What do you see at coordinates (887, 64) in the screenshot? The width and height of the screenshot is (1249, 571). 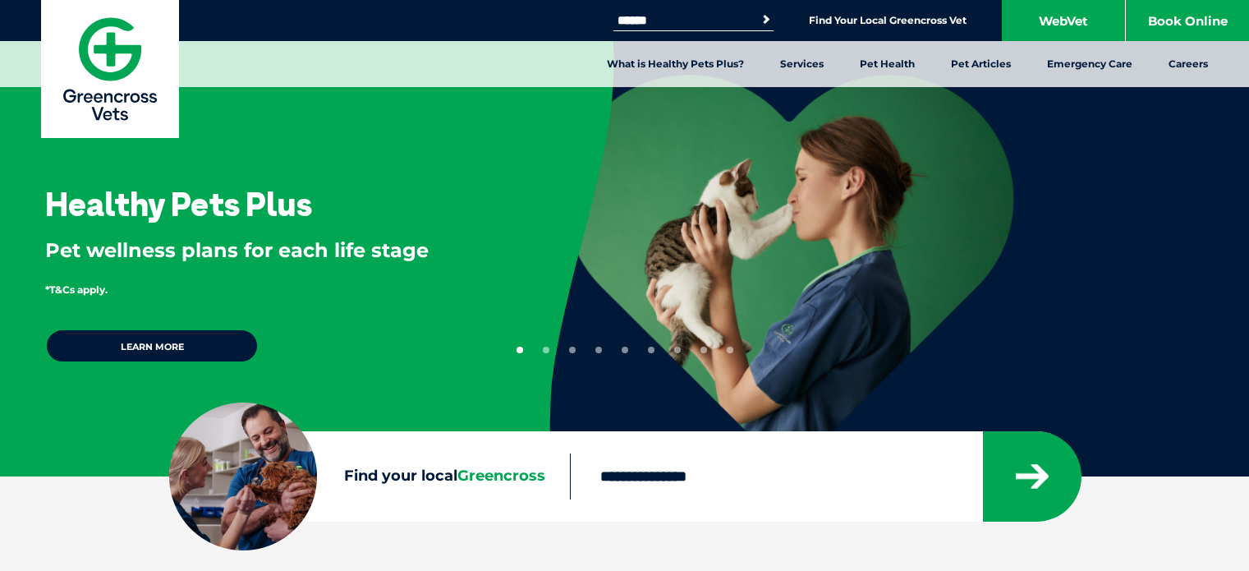 I see `a: Pet Health` at bounding box center [887, 64].